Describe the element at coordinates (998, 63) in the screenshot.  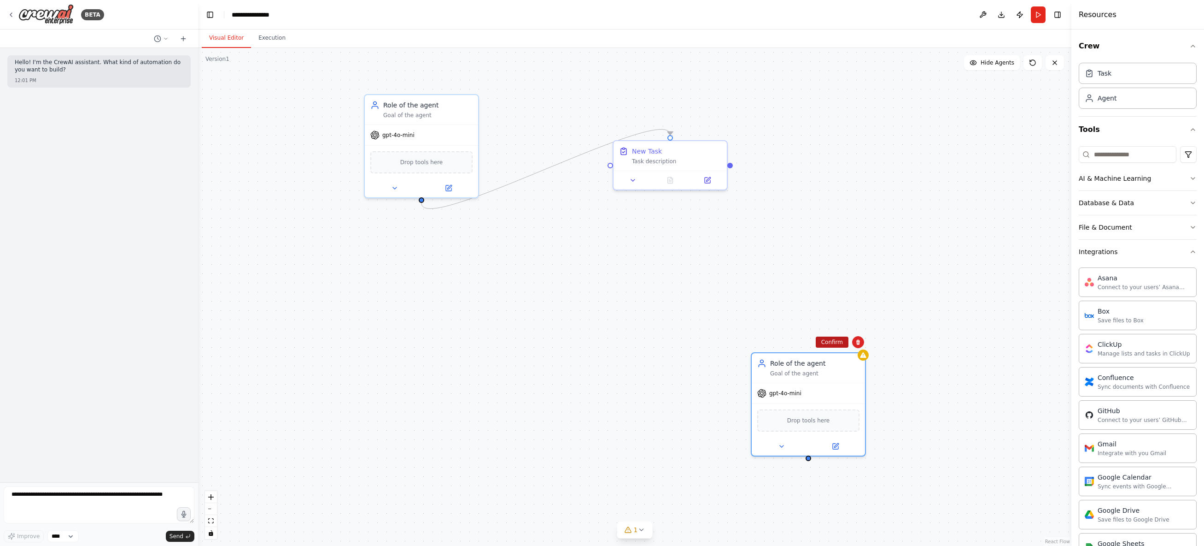
I see `span: Hide Agents` at that location.